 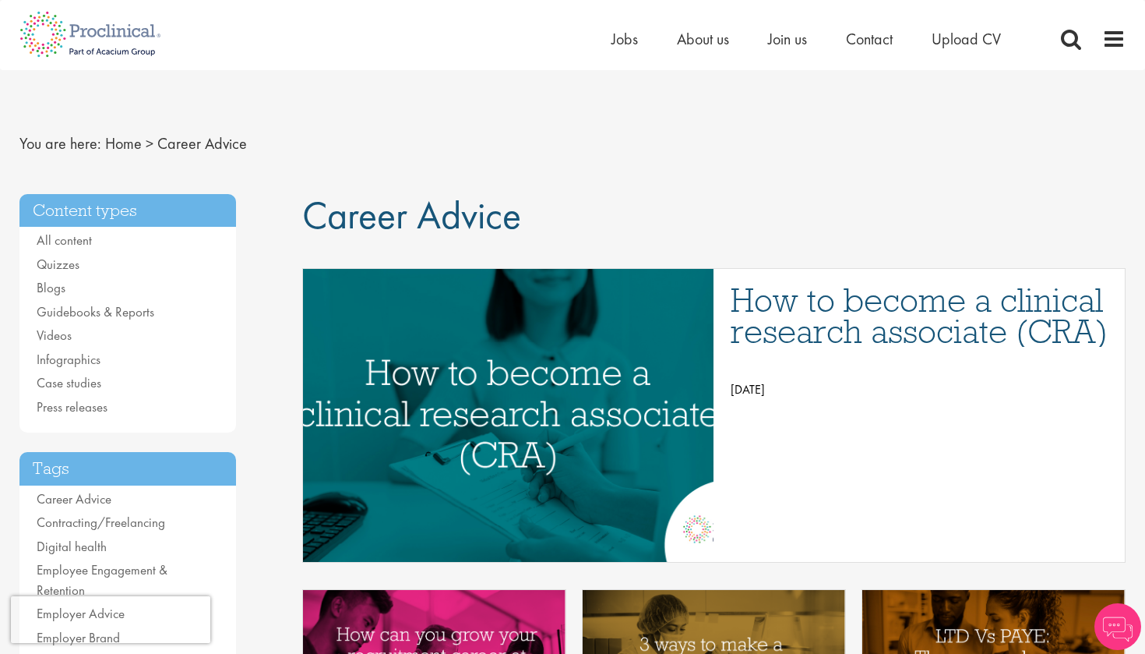 What do you see at coordinates (788, 39) in the screenshot?
I see `a: Join us` at bounding box center [788, 39].